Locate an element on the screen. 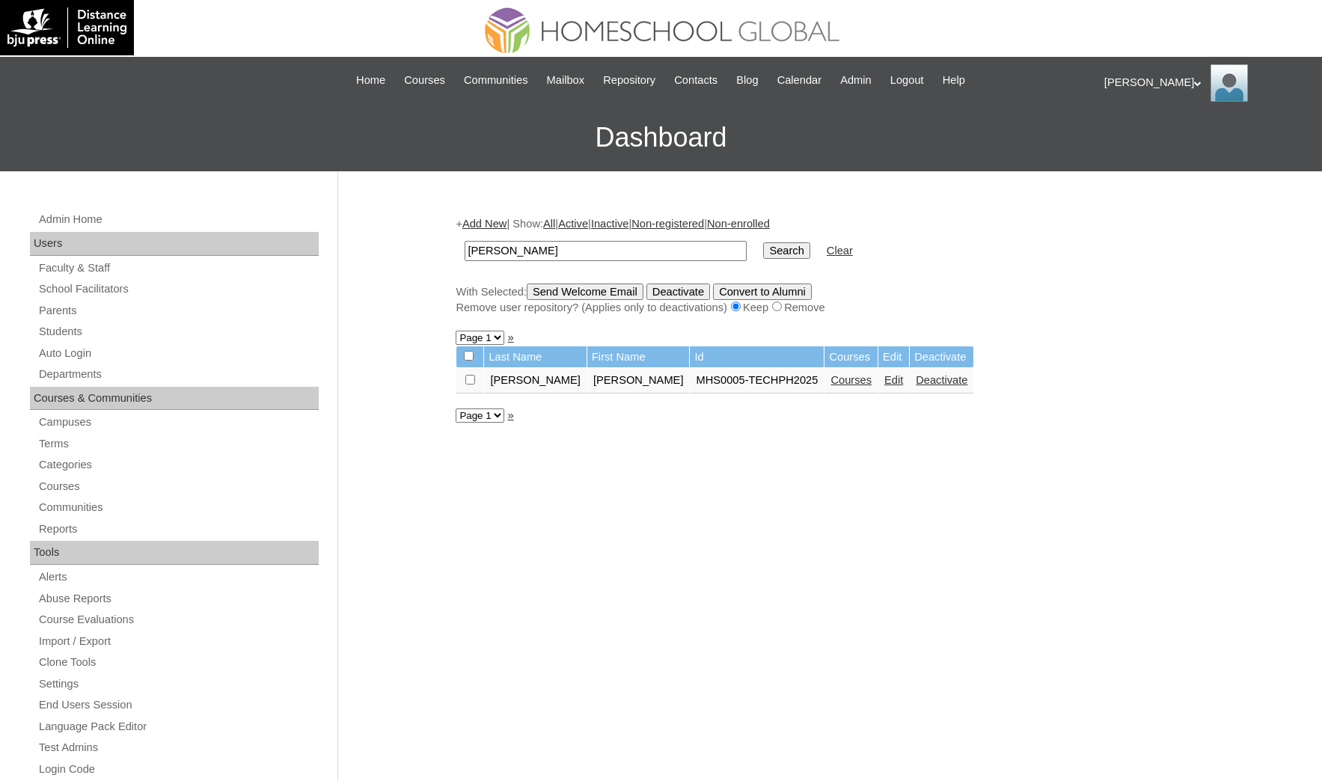 The height and width of the screenshot is (781, 1322). span: Mailbox is located at coordinates (566, 80).